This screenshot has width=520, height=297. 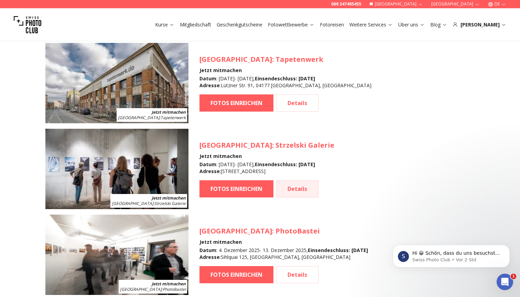 What do you see at coordinates (411, 25) in the screenshot?
I see `button: Über uns` at bounding box center [411, 25].